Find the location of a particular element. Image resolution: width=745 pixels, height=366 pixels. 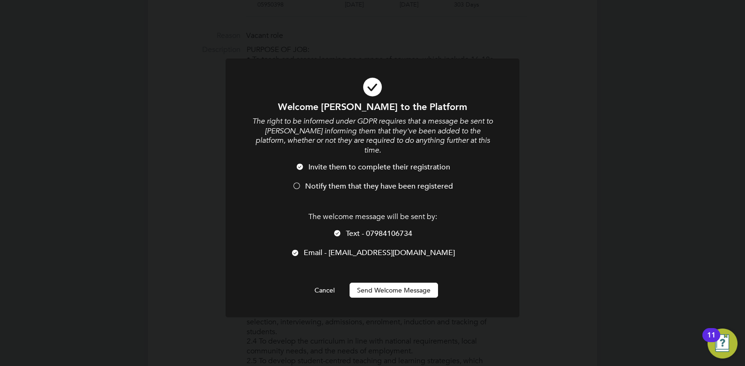

button: Open Resource Center, 11 new notifications is located at coordinates (723, 344).